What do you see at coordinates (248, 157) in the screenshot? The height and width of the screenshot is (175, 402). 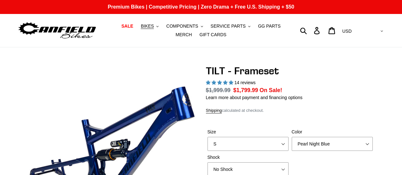 I see `label: Shock` at bounding box center [248, 157].